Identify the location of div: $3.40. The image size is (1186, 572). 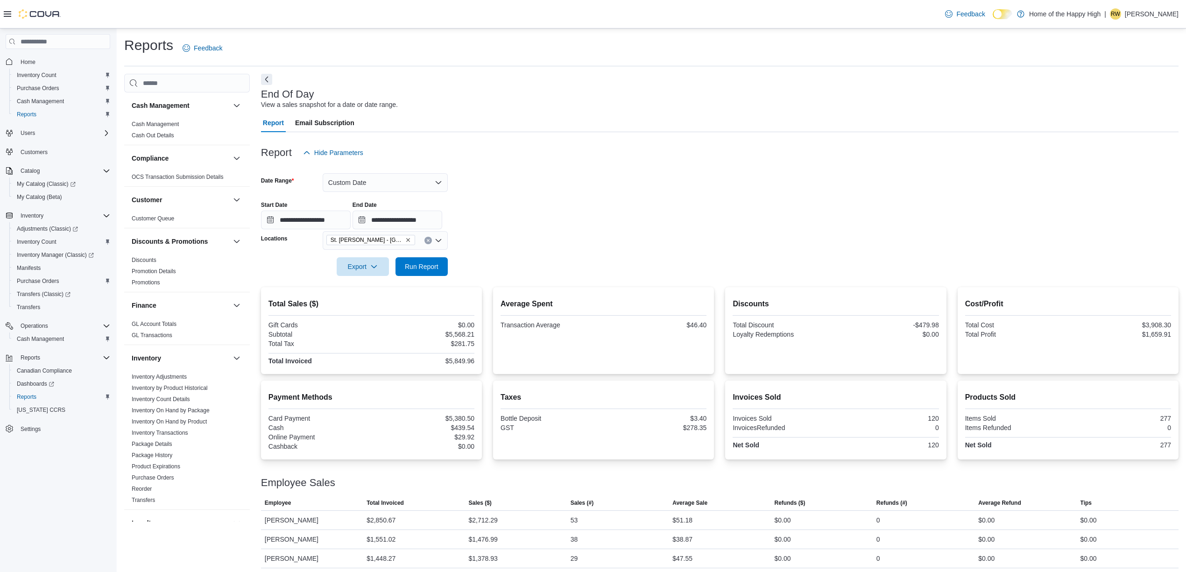
(656, 419).